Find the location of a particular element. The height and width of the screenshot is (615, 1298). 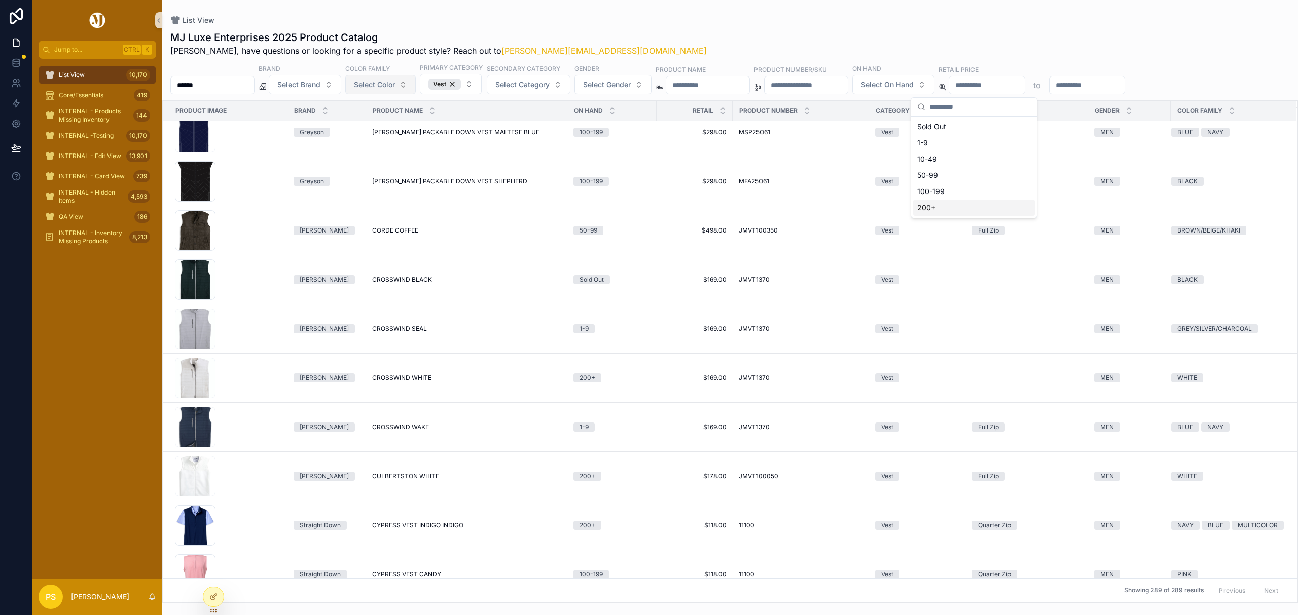

span: $178.00 is located at coordinates (694, 477).